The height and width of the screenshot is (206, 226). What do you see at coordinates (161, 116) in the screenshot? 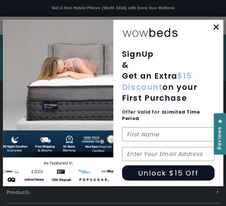
I see `span: Limited Time Period` at bounding box center [161, 116].